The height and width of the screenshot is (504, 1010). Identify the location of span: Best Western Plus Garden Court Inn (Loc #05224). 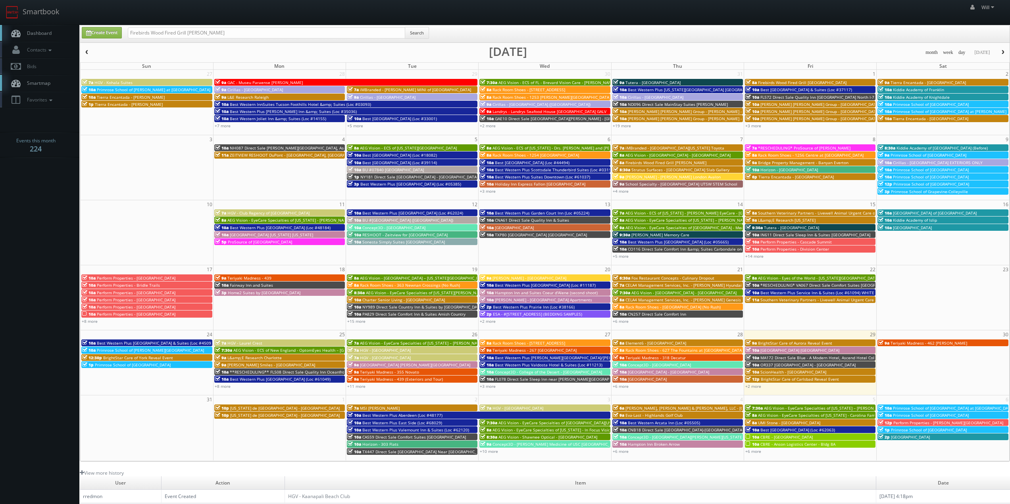
(542, 213).